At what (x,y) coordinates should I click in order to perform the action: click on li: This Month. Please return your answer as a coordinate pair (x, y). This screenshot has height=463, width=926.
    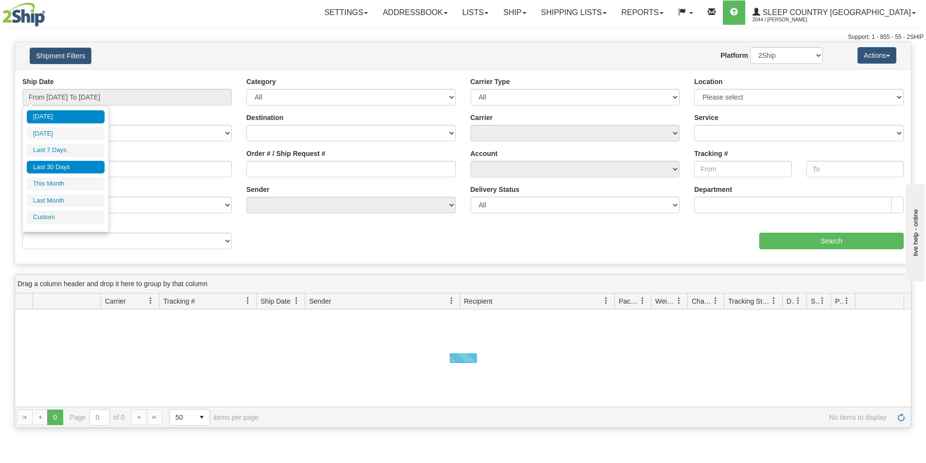
    Looking at the image, I should click on (66, 184).